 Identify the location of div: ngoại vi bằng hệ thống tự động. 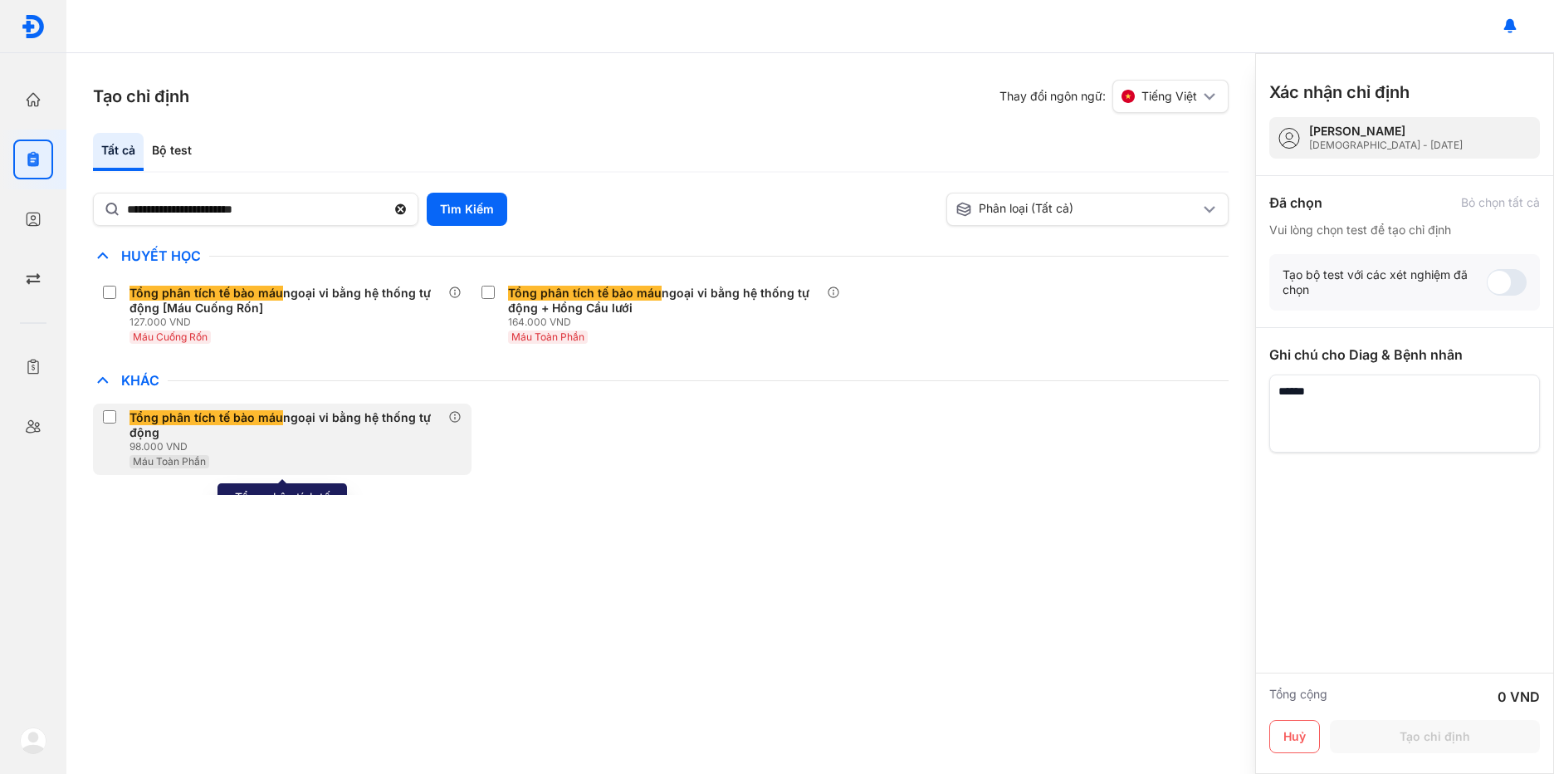
(286, 425).